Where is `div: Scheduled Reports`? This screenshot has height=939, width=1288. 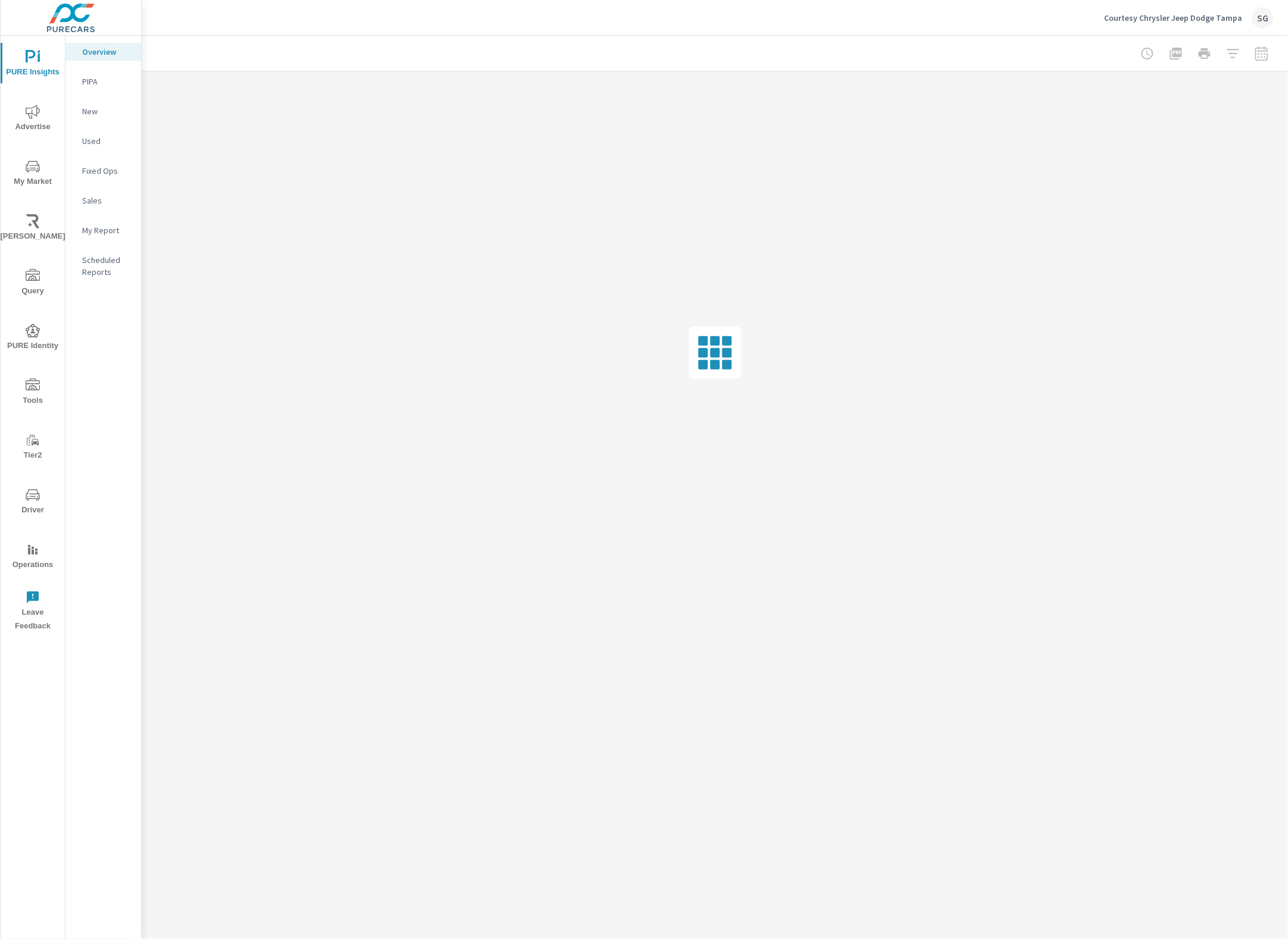 div: Scheduled Reports is located at coordinates (103, 266).